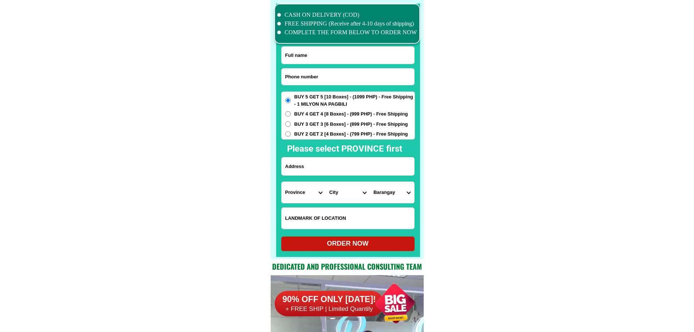 The height and width of the screenshot is (332, 694). What do you see at coordinates (288, 134) in the screenshot?
I see `input: BUY 2 GET 2 [4 Boxes] - (799 PHP) - Free Shipping` at bounding box center [288, 134].